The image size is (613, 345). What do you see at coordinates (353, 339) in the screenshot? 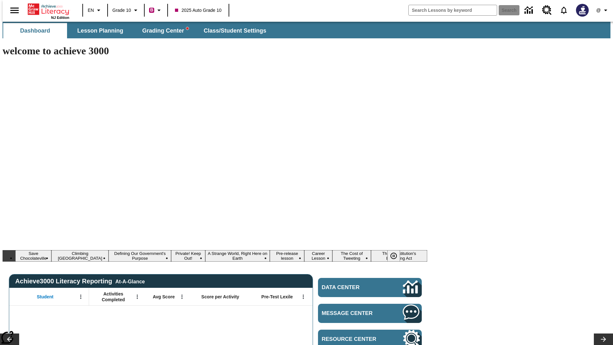
I see `span: Resource Center` at bounding box center [353, 339].